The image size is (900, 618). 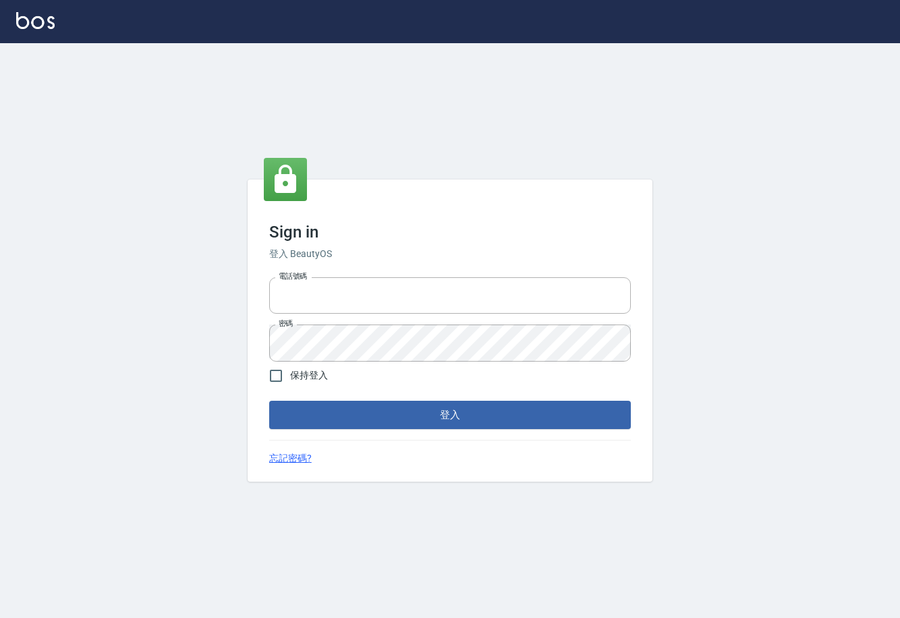 What do you see at coordinates (309, 375) in the screenshot?
I see `span: 保持登入` at bounding box center [309, 375].